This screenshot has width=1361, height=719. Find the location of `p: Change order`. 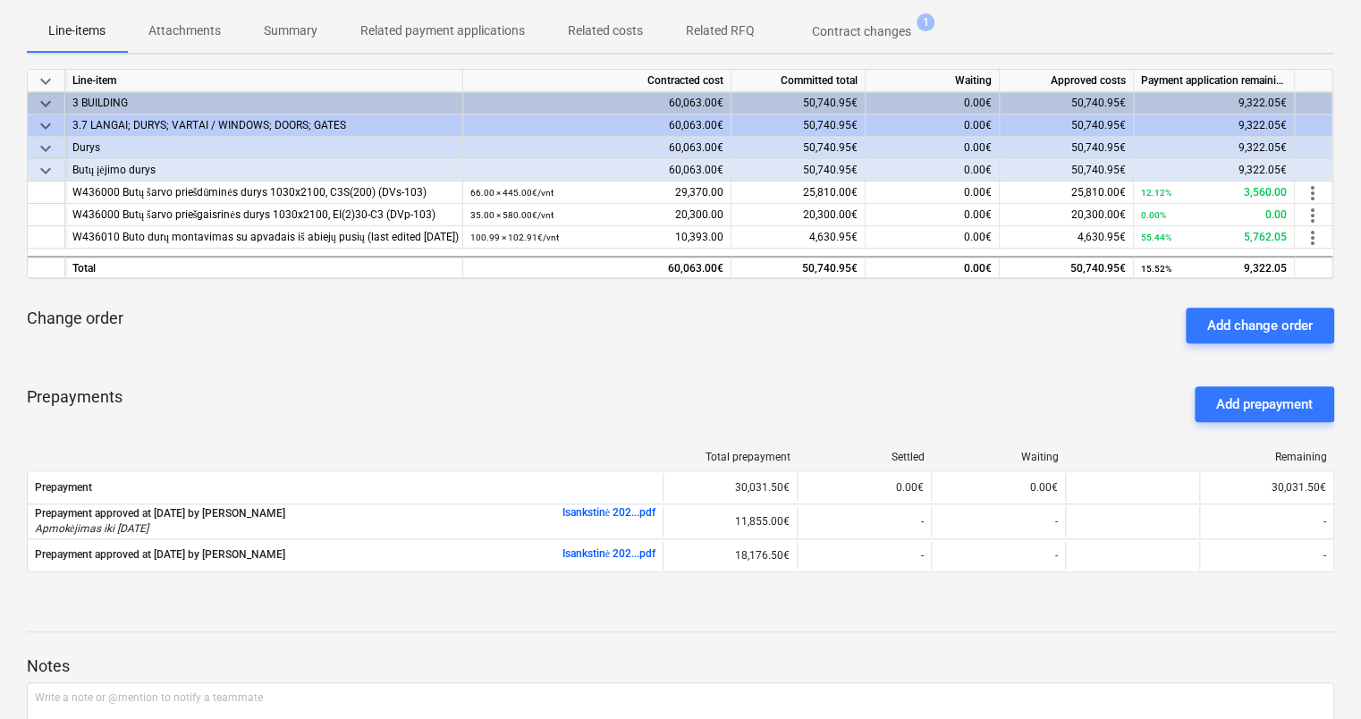

p: Change order is located at coordinates (75, 318).